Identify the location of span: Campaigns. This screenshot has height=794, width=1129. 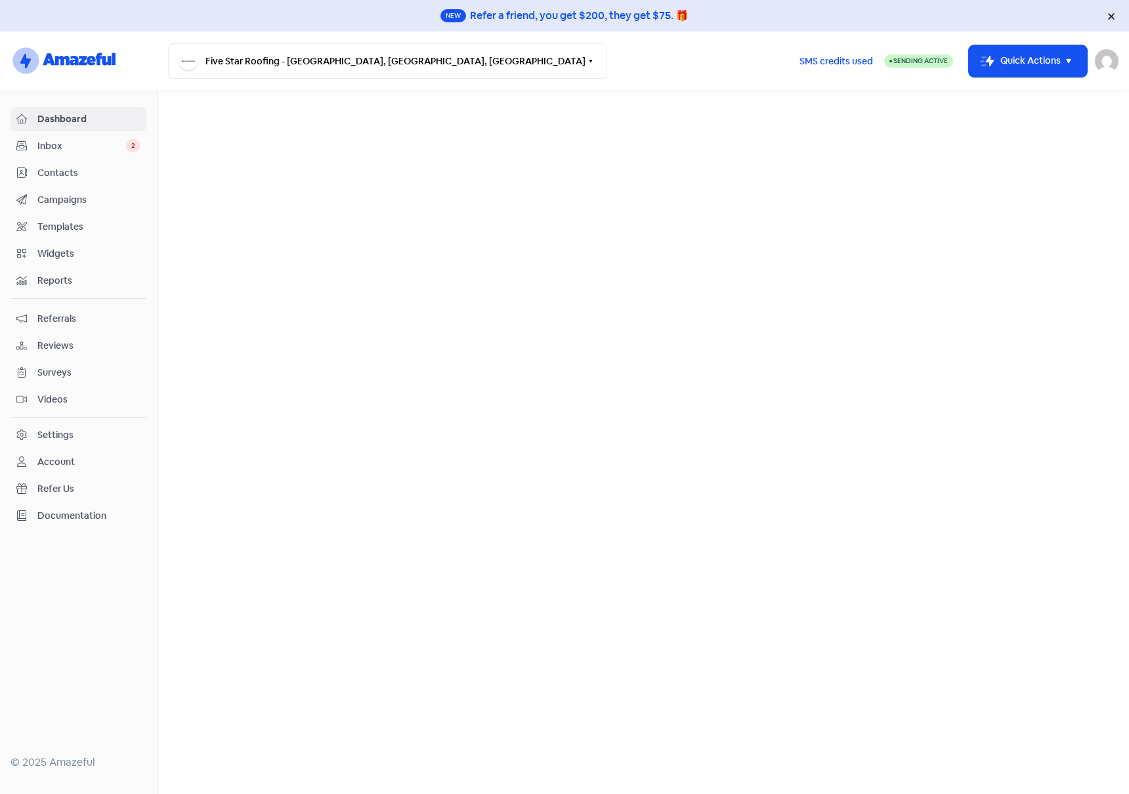
(89, 200).